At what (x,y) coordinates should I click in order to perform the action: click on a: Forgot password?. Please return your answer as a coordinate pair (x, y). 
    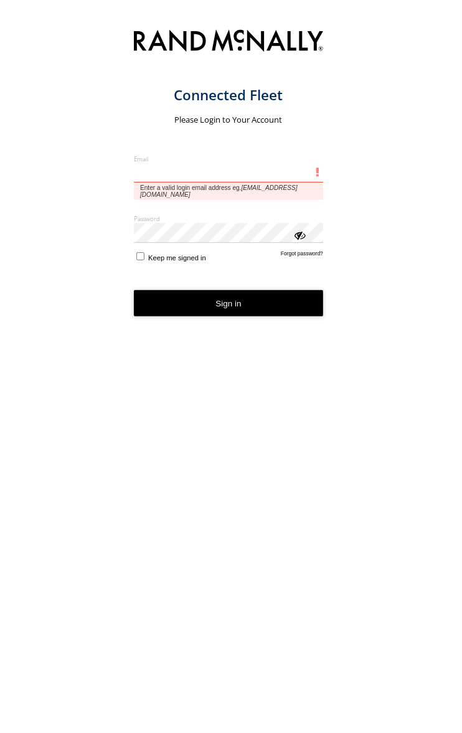
    Looking at the image, I should click on (302, 256).